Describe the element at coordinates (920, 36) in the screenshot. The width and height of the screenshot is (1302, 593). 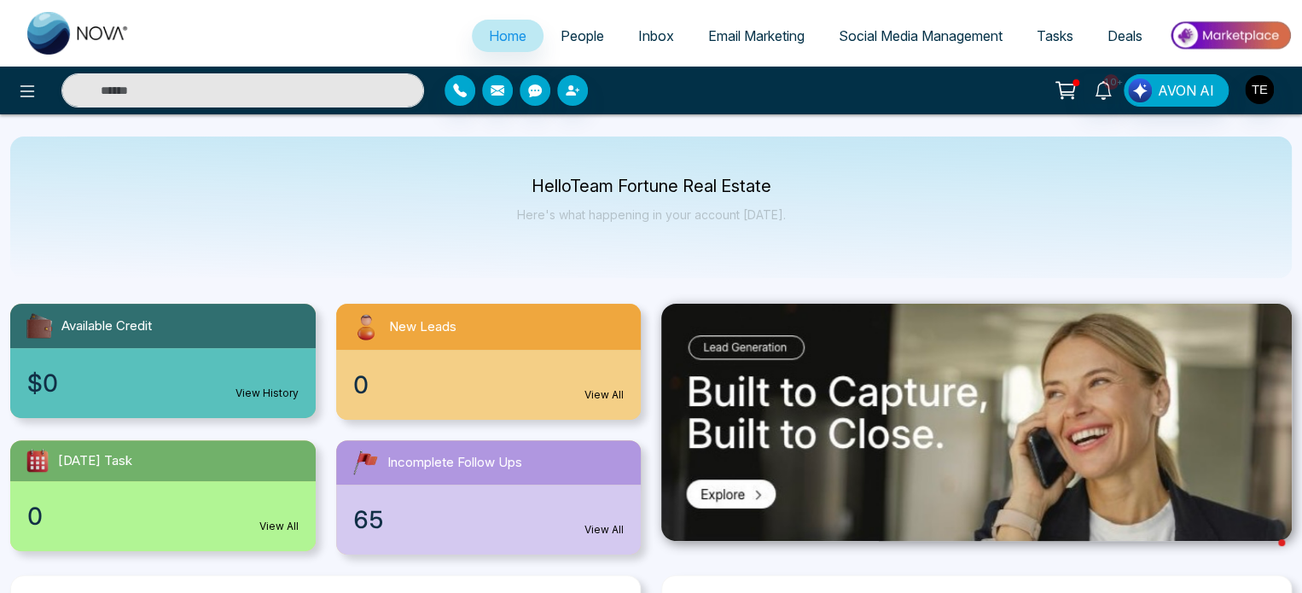
I see `a: Social Media Management` at that location.